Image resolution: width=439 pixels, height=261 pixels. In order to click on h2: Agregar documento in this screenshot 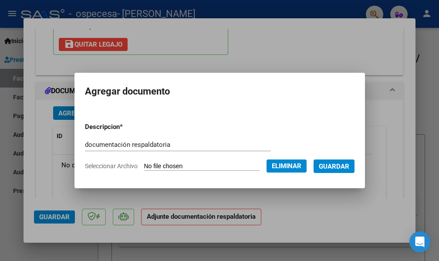, I will do `click(220, 92)`.